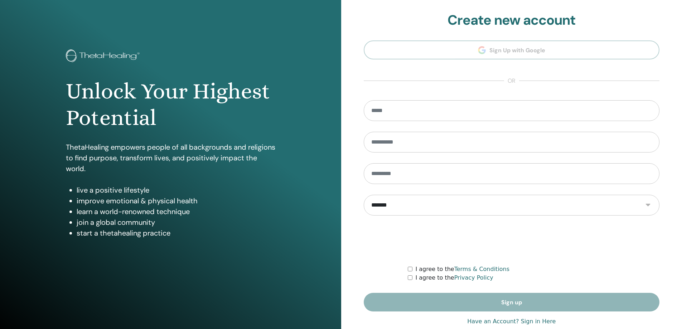 The height and width of the screenshot is (329, 682). Describe the element at coordinates (512, 81) in the screenshot. I see `span: or` at that location.